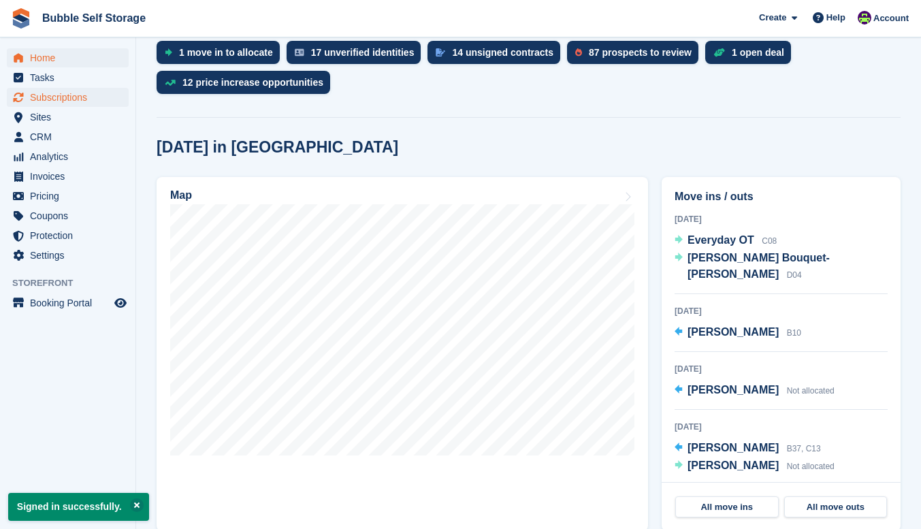 The image size is (921, 529). What do you see at coordinates (71, 117) in the screenshot?
I see `span: Sites` at bounding box center [71, 117].